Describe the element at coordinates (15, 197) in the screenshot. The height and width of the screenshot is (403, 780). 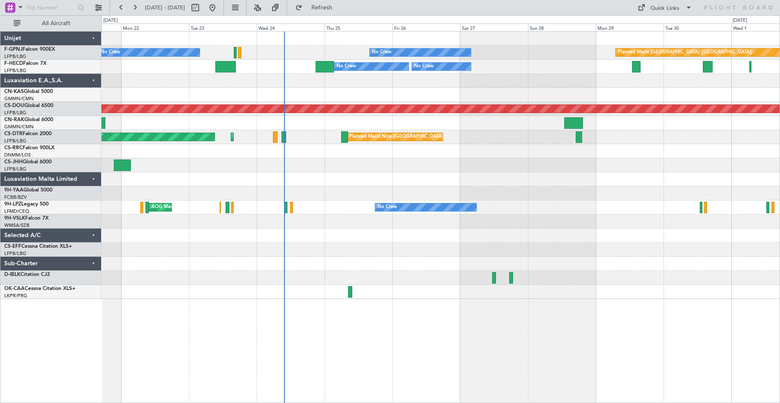
I see `a: FCBB/BZV` at that location.